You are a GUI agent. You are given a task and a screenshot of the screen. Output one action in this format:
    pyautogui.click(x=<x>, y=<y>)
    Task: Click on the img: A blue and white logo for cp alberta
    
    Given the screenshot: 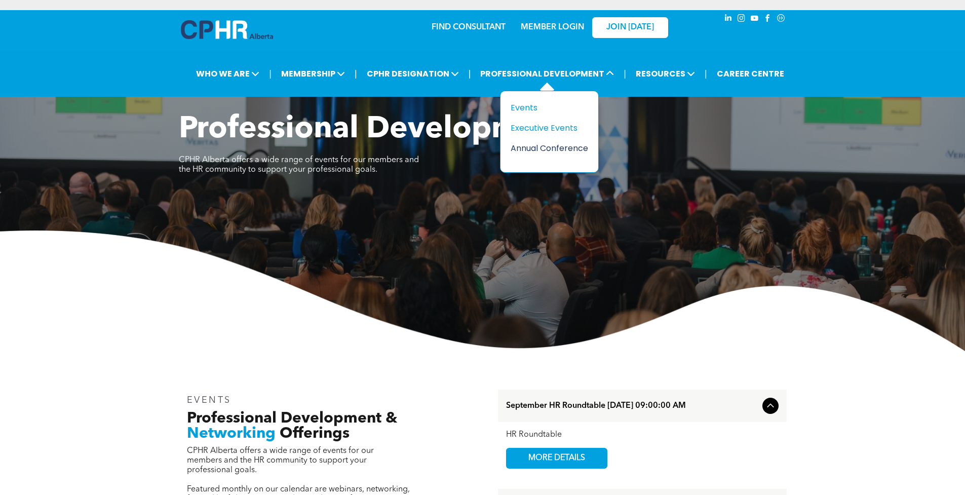 What is the action you would take?
    pyautogui.click(x=227, y=29)
    